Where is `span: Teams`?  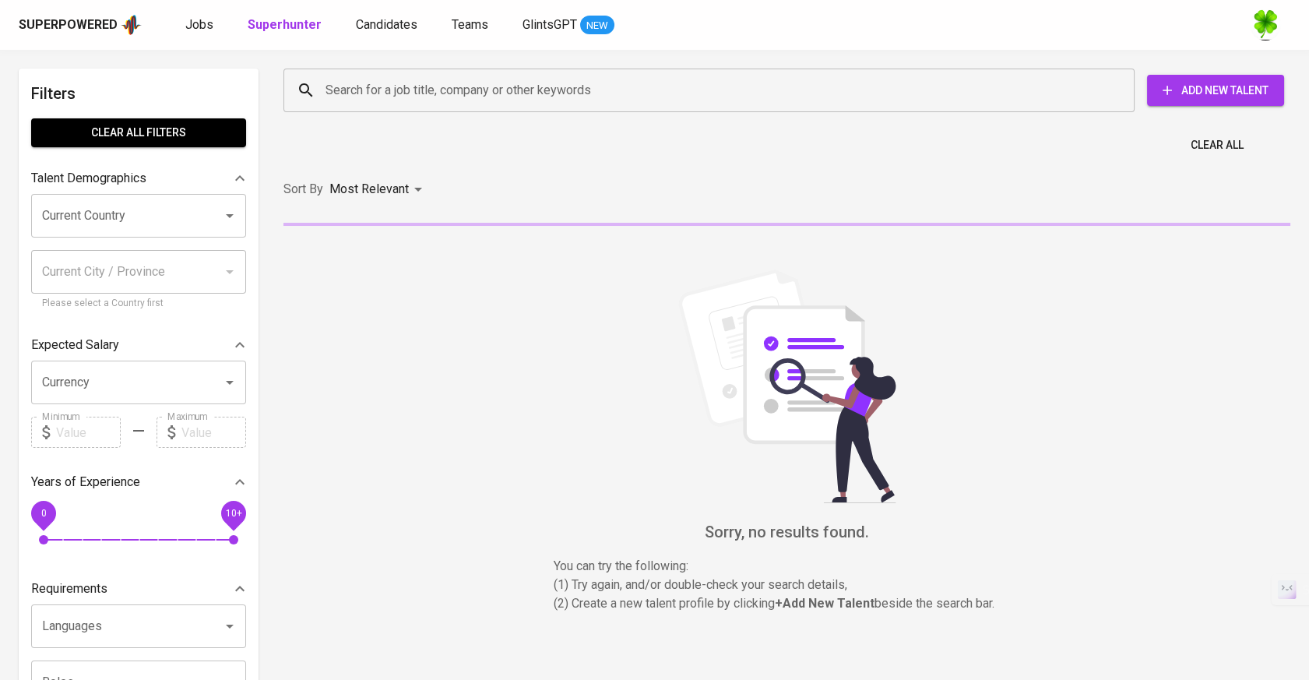 span: Teams is located at coordinates (470, 24).